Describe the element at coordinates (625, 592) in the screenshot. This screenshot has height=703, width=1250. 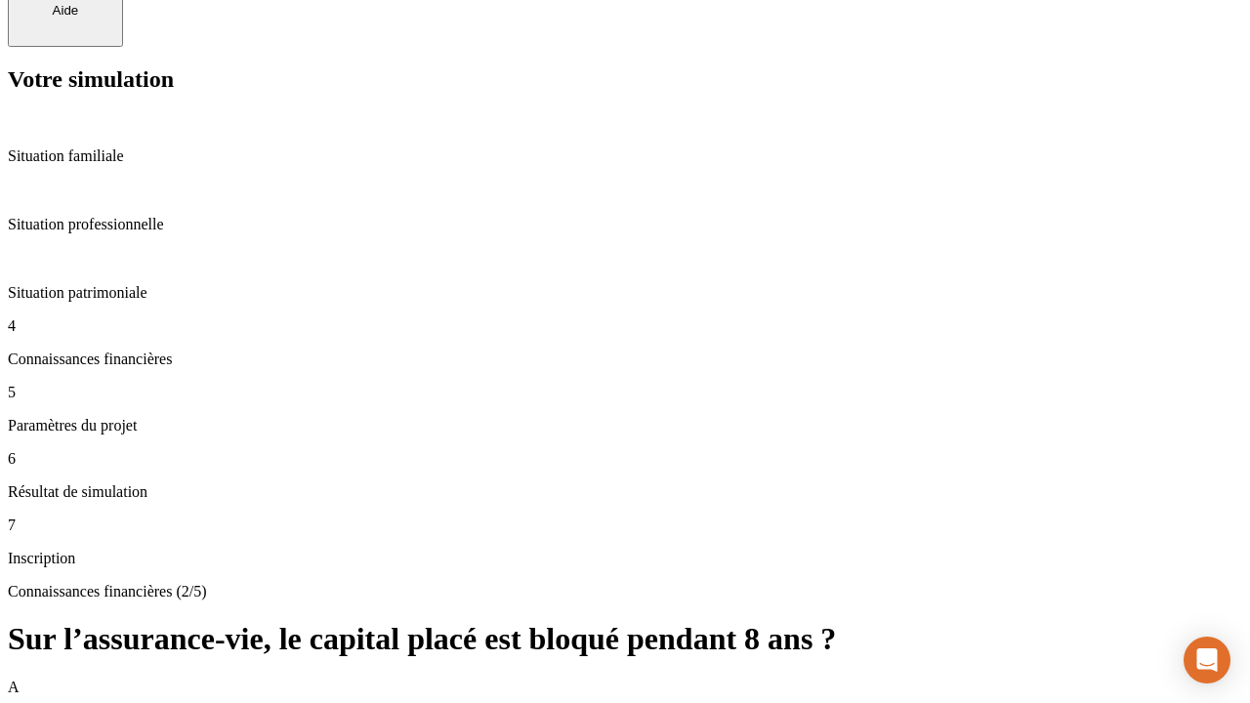
I see `p: Connaissances financières (2/5)` at that location.